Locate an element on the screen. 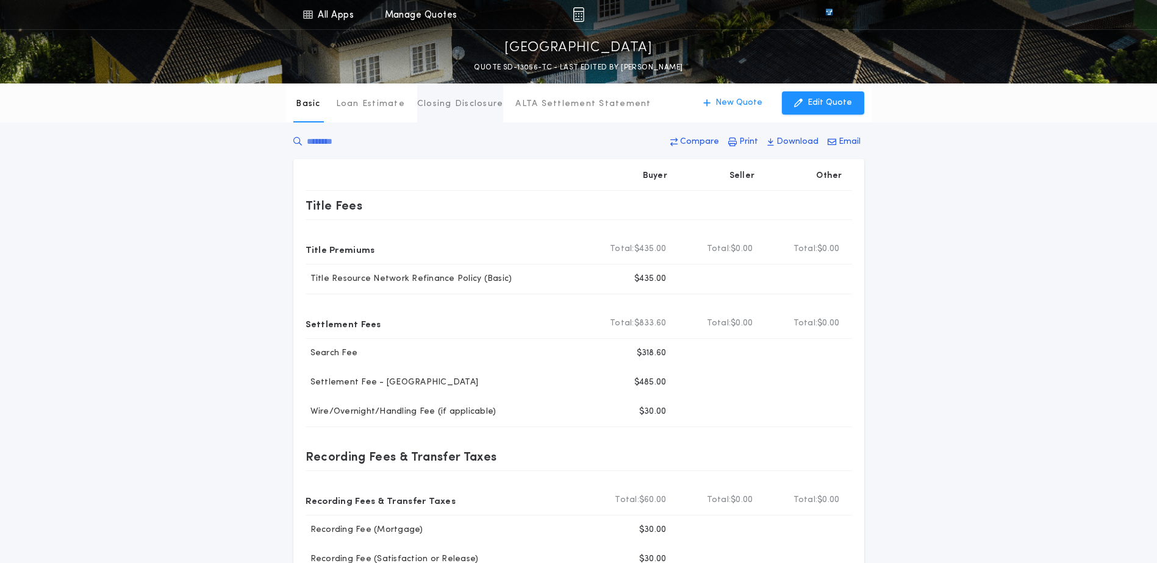 The height and width of the screenshot is (563, 1157). p: Recording Fee (Mortgage) is located at coordinates (364, 530).